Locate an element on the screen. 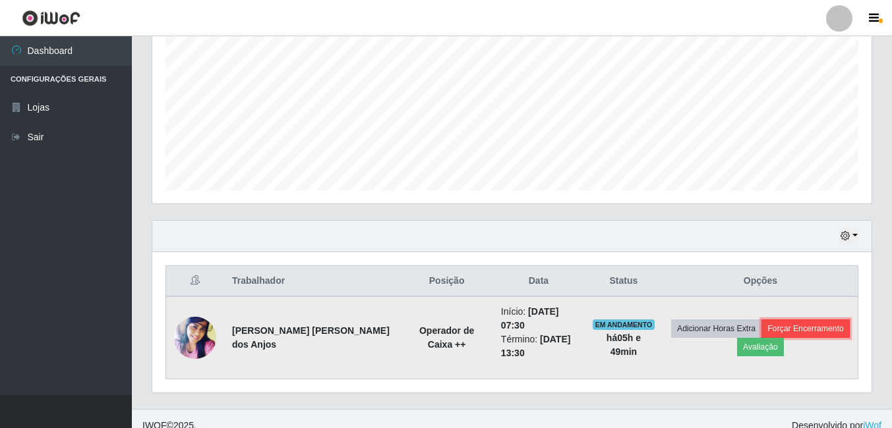 This screenshot has width=892, height=428. strong: Operador de Caixa ++ is located at coordinates (446, 337).